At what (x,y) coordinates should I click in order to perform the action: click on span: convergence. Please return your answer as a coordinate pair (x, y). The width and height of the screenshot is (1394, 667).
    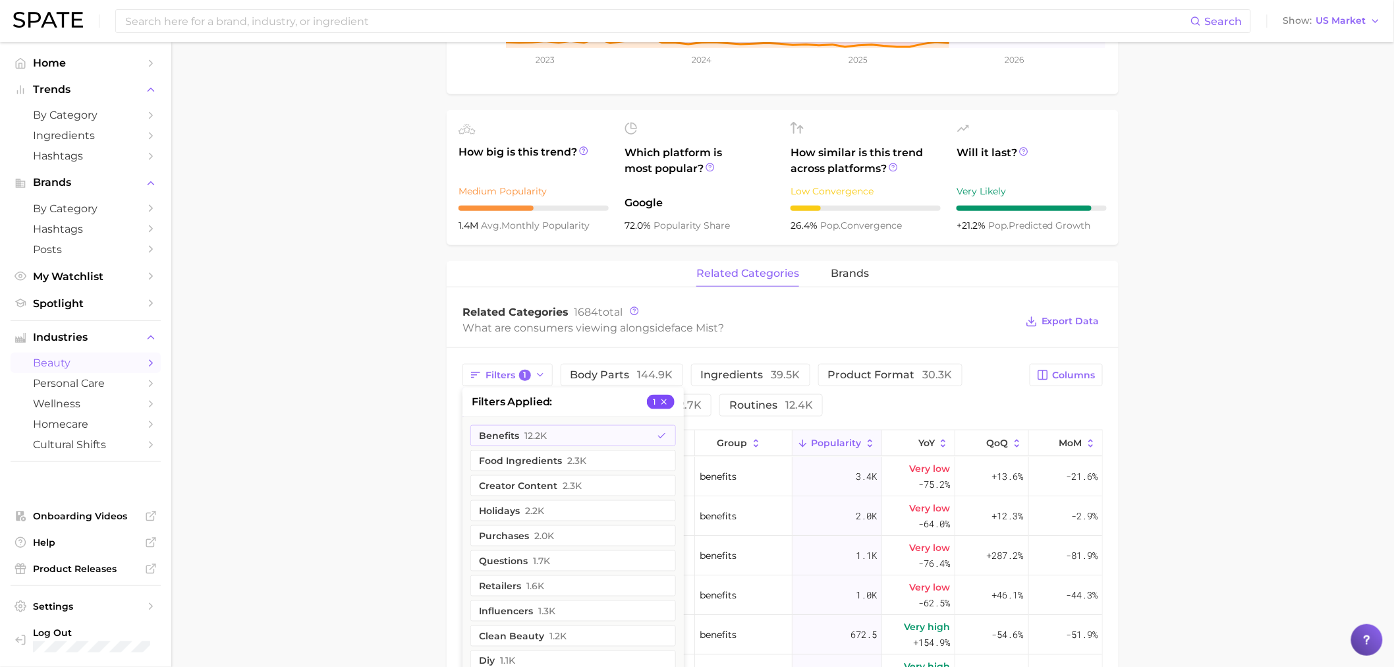
    Looking at the image, I should click on (861, 225).